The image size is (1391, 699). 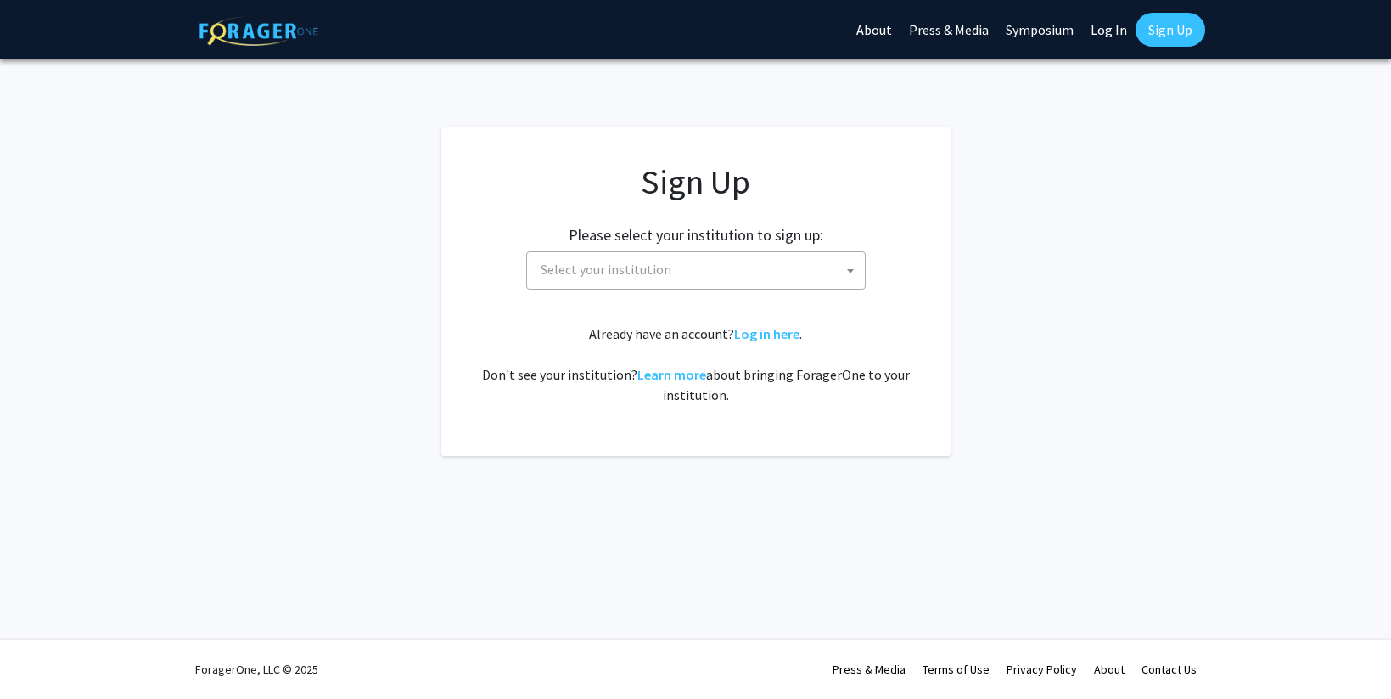 I want to click on h1: Sign Up, so click(x=696, y=182).